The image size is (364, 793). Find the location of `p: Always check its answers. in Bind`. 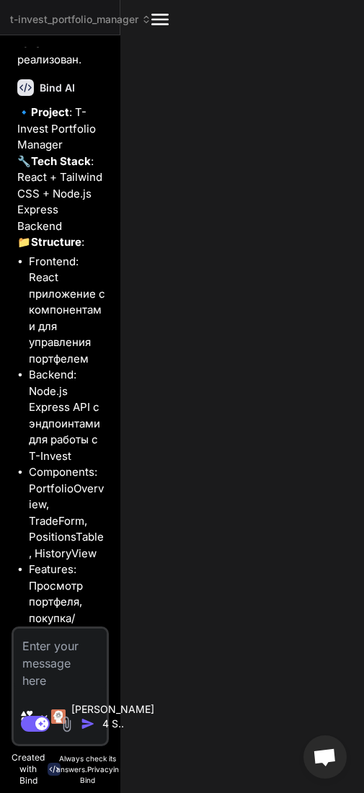

p: Always check its answers. in Bind is located at coordinates (87, 769).